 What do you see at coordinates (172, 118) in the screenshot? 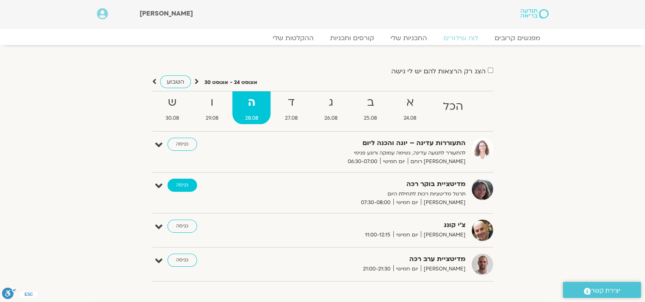
I see `span: 30.08` at bounding box center [172, 118].